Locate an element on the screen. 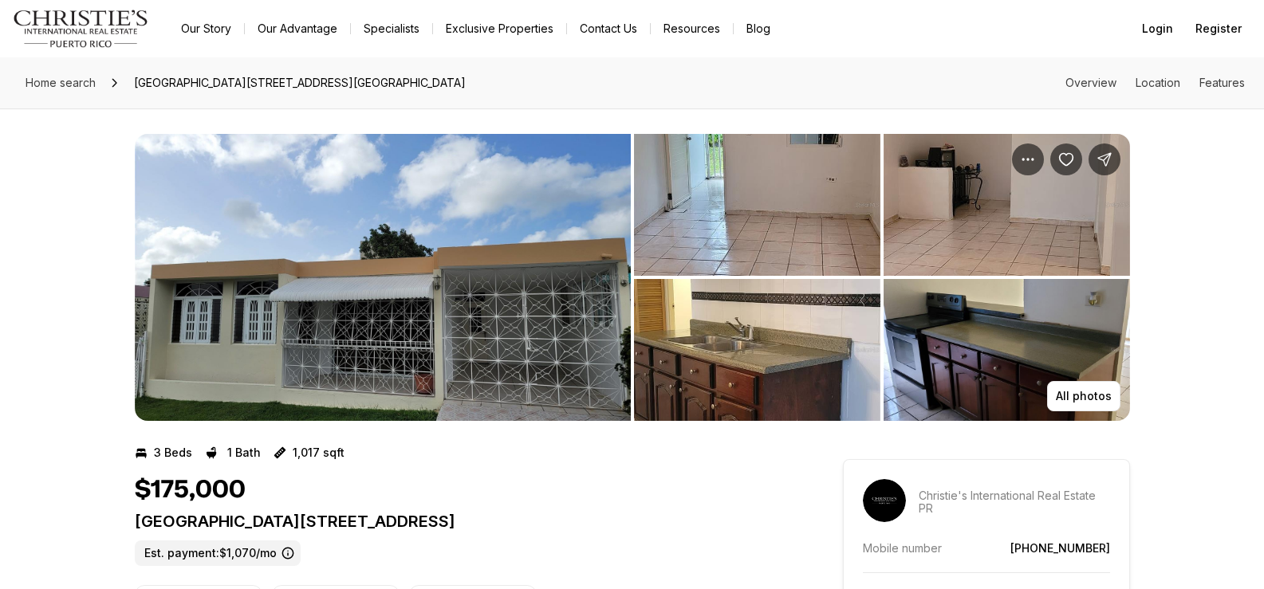 The image size is (1264, 589). button: All photos is located at coordinates (1084, 396).